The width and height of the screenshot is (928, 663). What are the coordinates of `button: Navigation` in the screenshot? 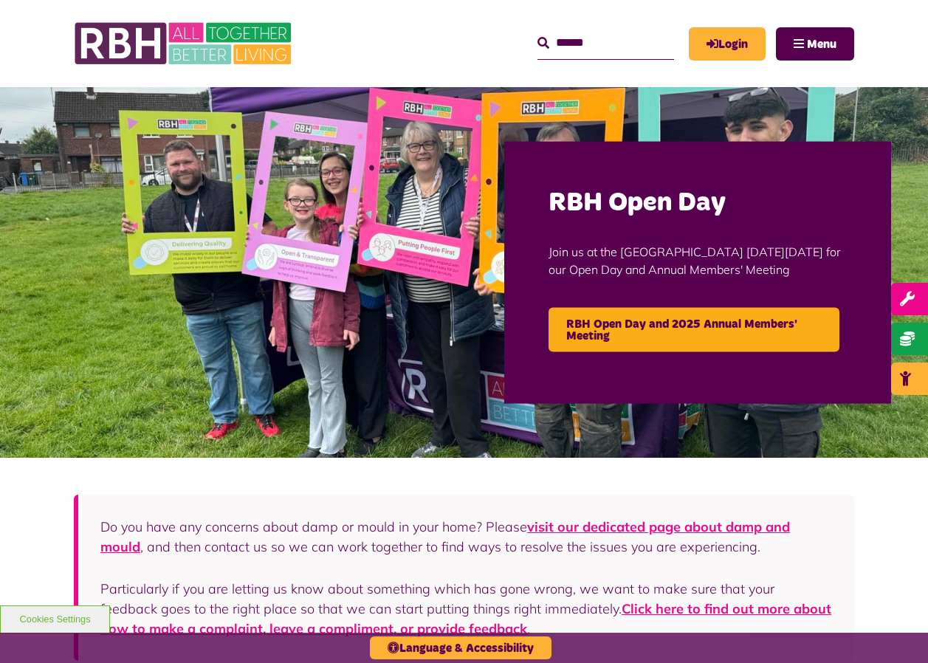 It's located at (815, 44).